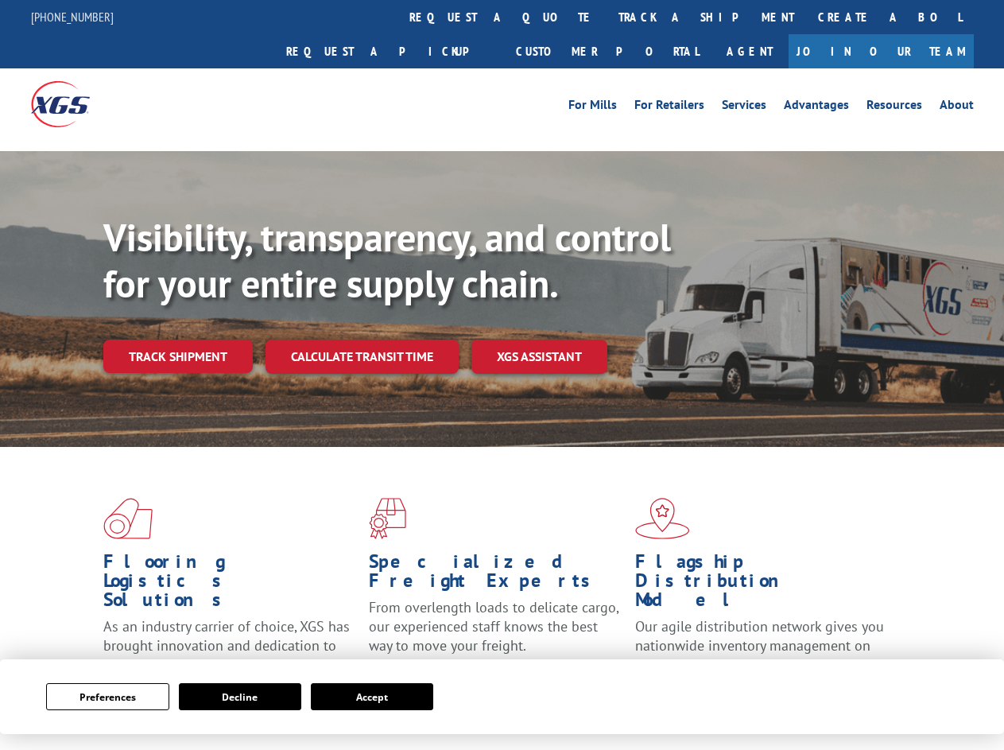 This screenshot has height=750, width=1004. I want to click on a: Agent, so click(750, 51).